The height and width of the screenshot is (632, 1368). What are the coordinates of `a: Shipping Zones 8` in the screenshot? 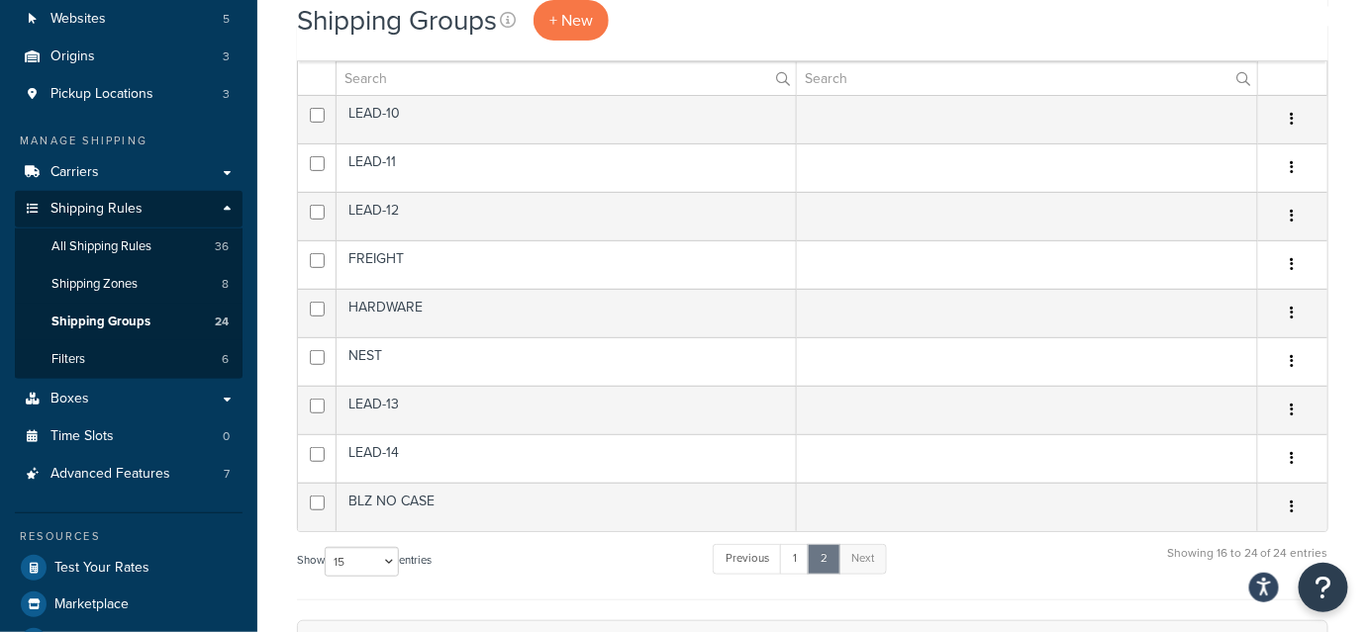 It's located at (129, 284).